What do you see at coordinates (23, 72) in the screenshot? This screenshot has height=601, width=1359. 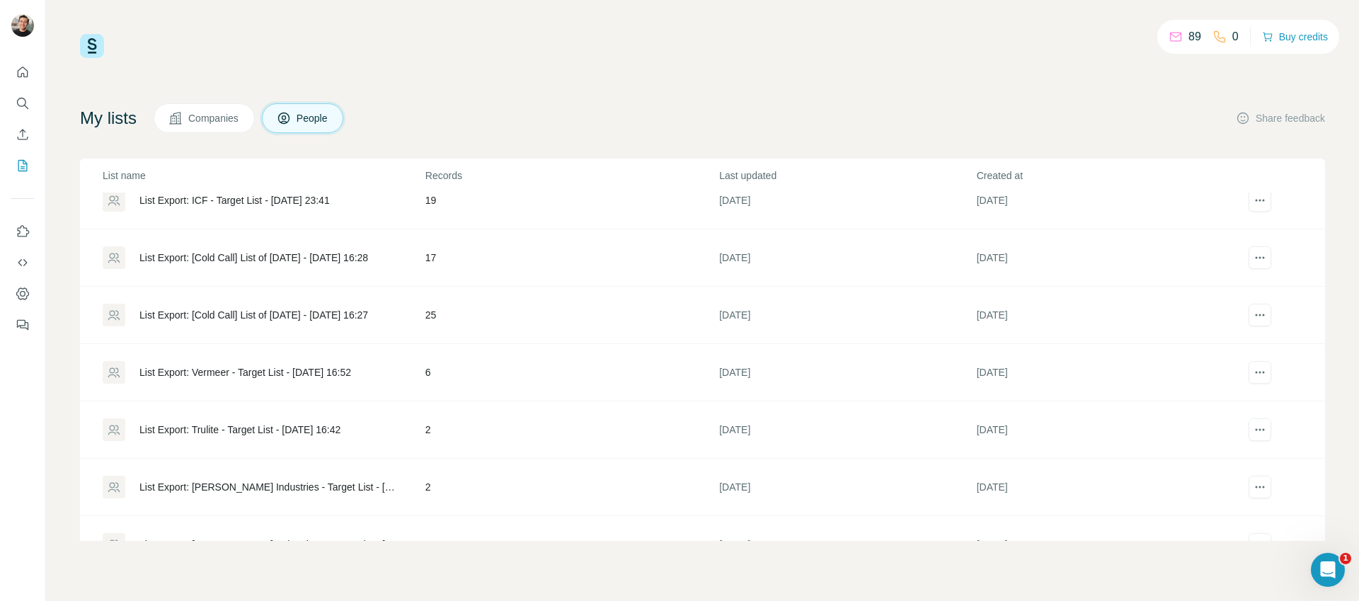 I see `button: Quick start` at bounding box center [23, 72].